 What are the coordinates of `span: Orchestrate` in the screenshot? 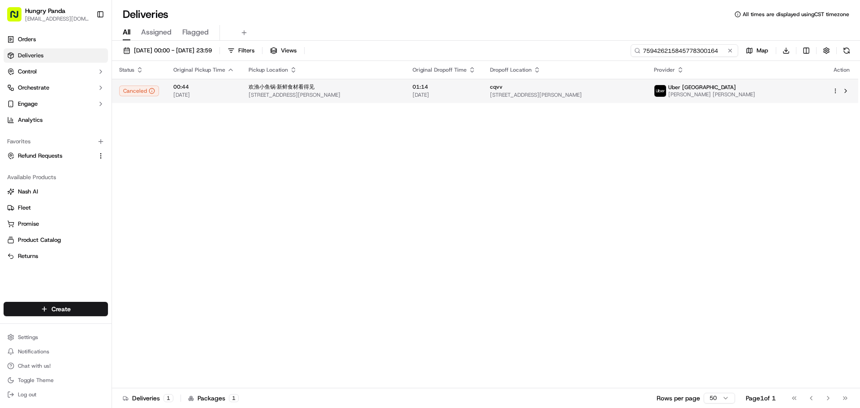 It's located at (34, 88).